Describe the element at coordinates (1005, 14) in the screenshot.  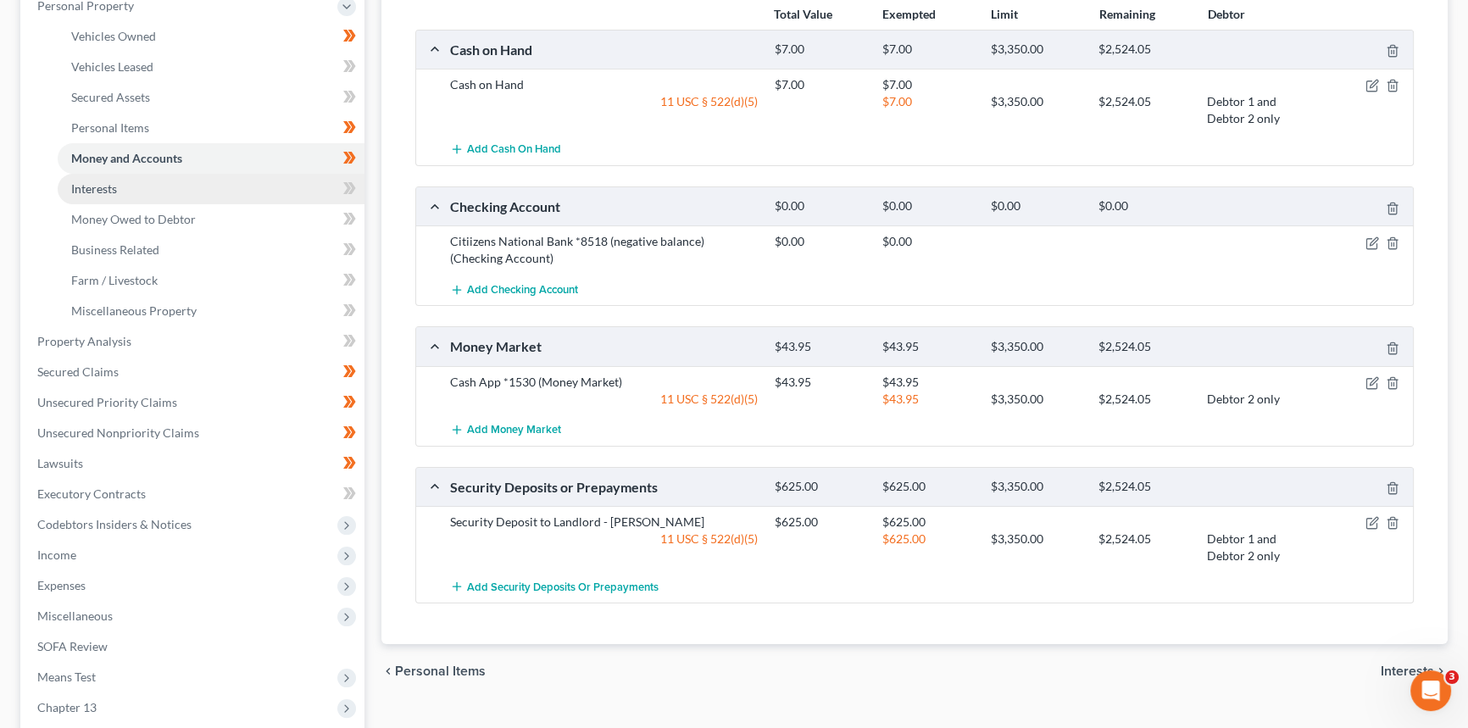
I see `strong: Limit` at that location.